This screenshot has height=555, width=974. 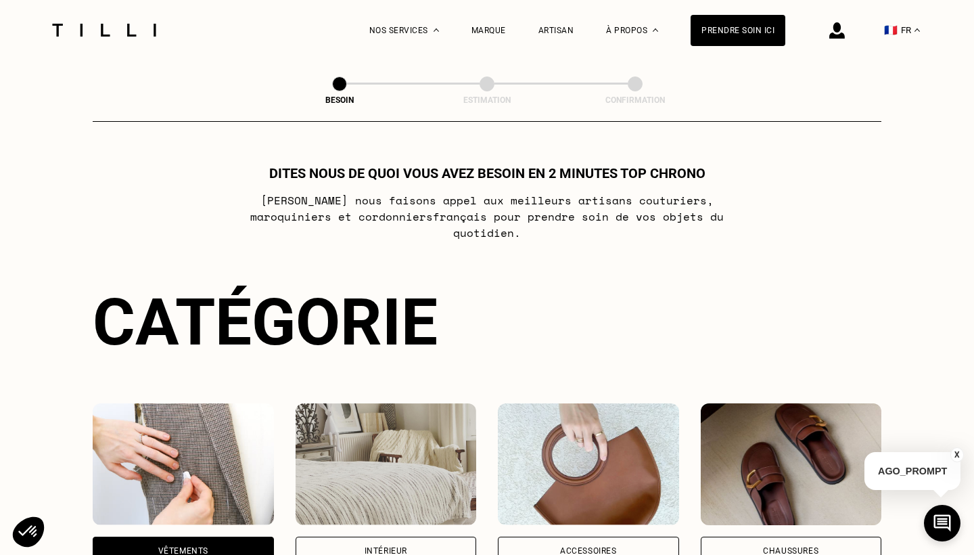 I want to click on img: icône connexion, so click(x=837, y=30).